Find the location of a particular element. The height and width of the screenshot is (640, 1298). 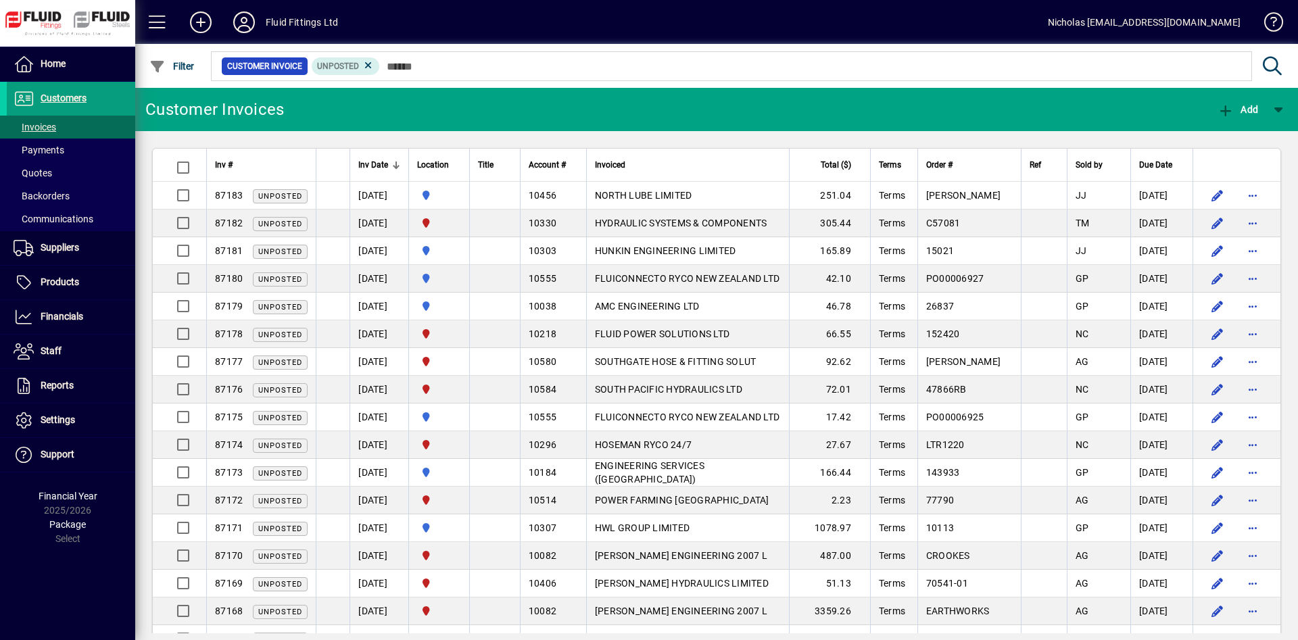

a: Reports is located at coordinates (71, 386).